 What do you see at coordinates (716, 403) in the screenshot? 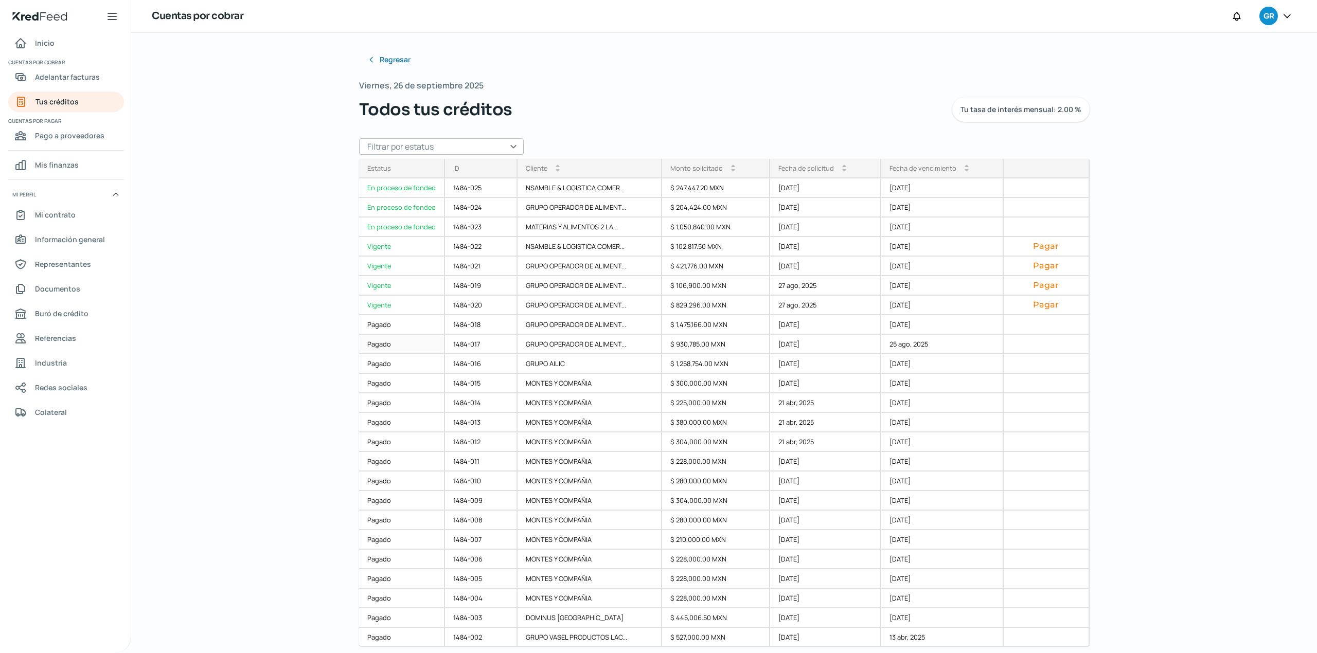
I see `div: $ 225,000.00 MXN` at bounding box center [716, 403].